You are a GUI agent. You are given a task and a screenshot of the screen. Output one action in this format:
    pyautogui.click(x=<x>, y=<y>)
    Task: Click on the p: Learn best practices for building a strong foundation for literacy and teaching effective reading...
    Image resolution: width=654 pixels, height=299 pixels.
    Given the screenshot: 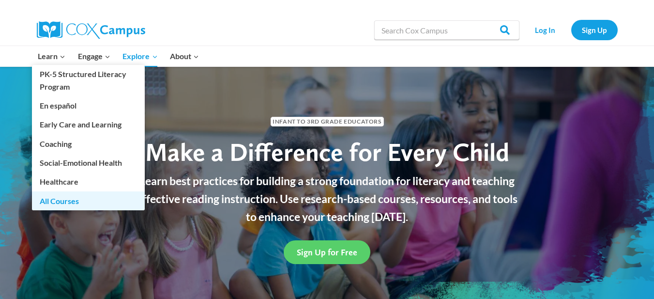 What is the action you would take?
    pyautogui.click(x=327, y=199)
    